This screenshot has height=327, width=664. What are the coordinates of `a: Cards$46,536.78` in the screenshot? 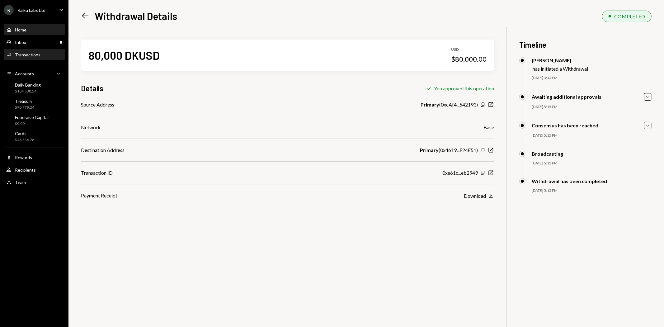 It's located at (34, 136).